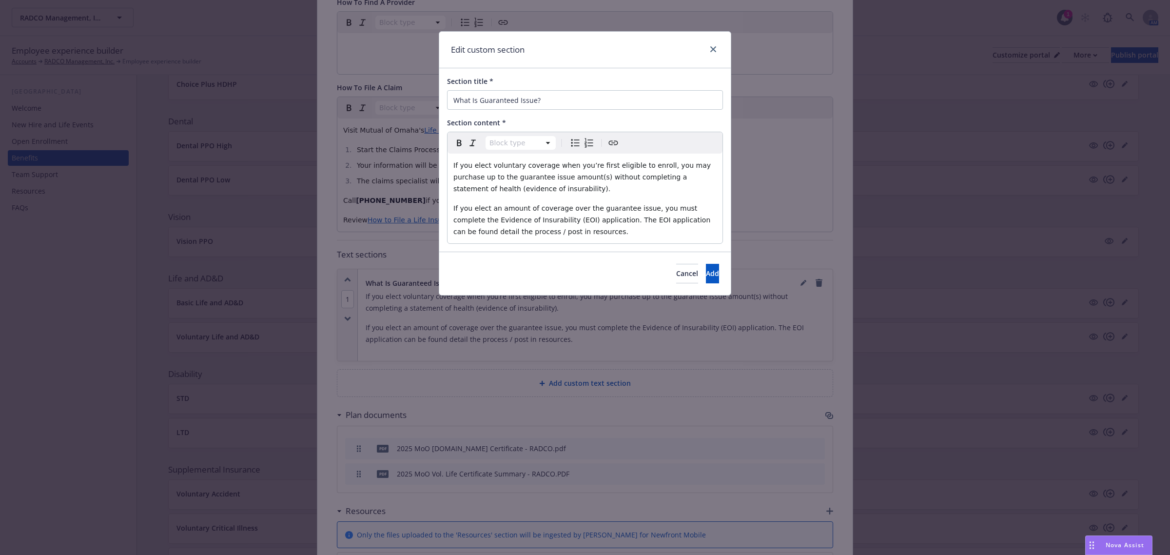  Describe the element at coordinates (575, 143) in the screenshot. I see `button: Bulleted list` at that location.